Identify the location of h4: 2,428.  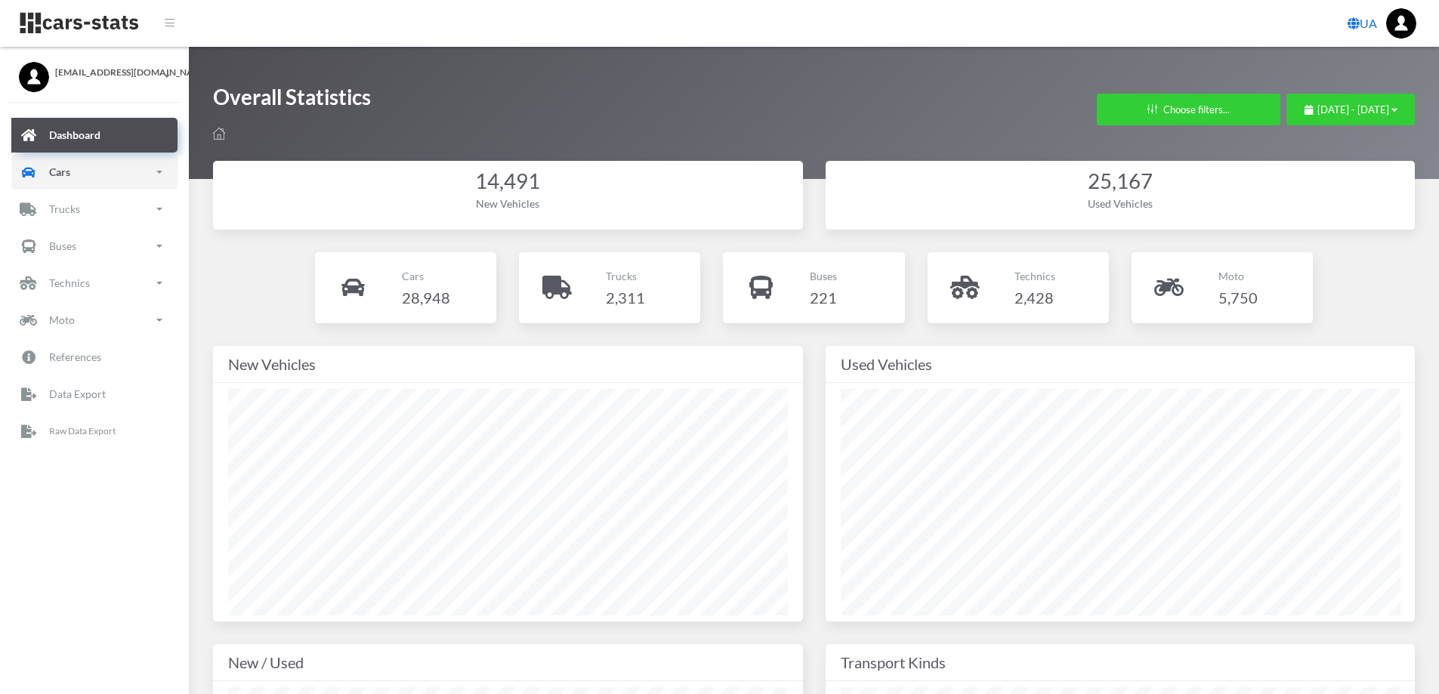
(1035, 298).